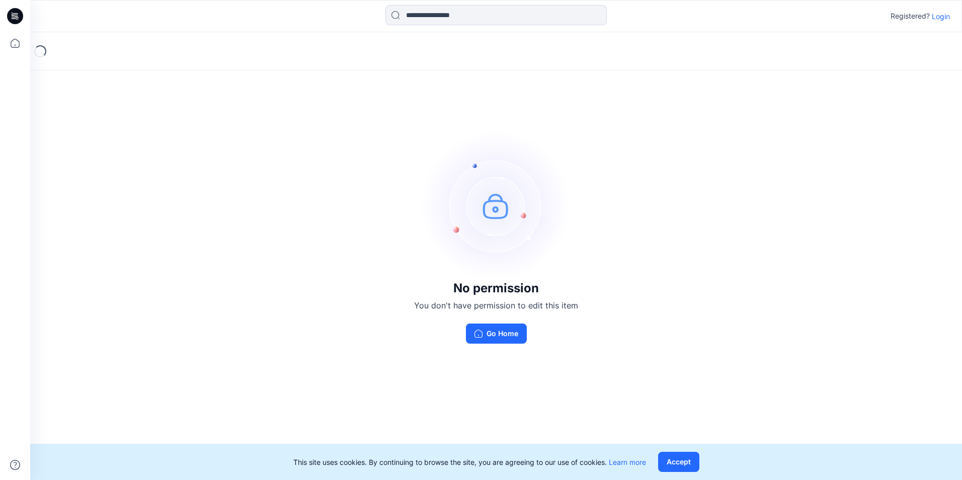 This screenshot has width=962, height=480. What do you see at coordinates (910, 16) in the screenshot?
I see `p: Registered?` at bounding box center [910, 16].